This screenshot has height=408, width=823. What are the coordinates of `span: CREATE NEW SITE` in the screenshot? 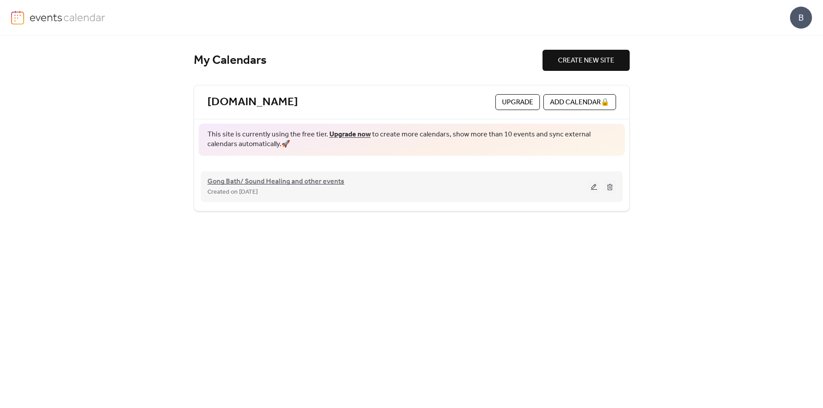 It's located at (586, 61).